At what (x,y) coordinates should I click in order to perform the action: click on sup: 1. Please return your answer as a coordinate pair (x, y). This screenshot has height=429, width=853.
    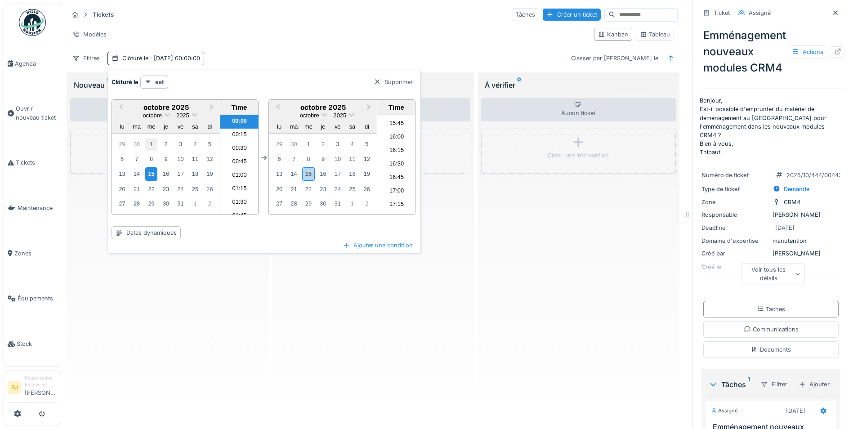
    Looking at the image, I should click on (749, 385).